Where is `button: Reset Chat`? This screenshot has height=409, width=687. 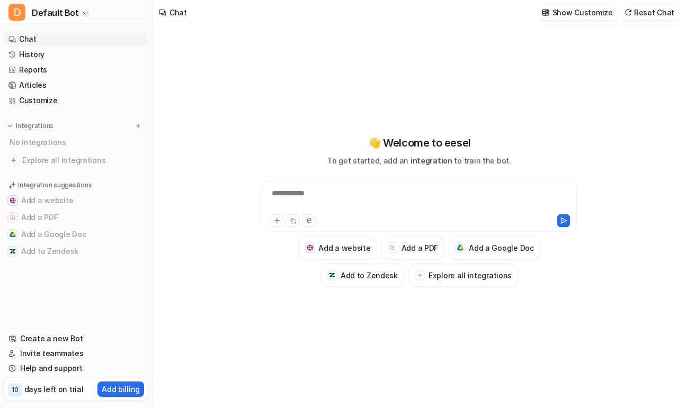
button: Reset Chat is located at coordinates (650, 12).